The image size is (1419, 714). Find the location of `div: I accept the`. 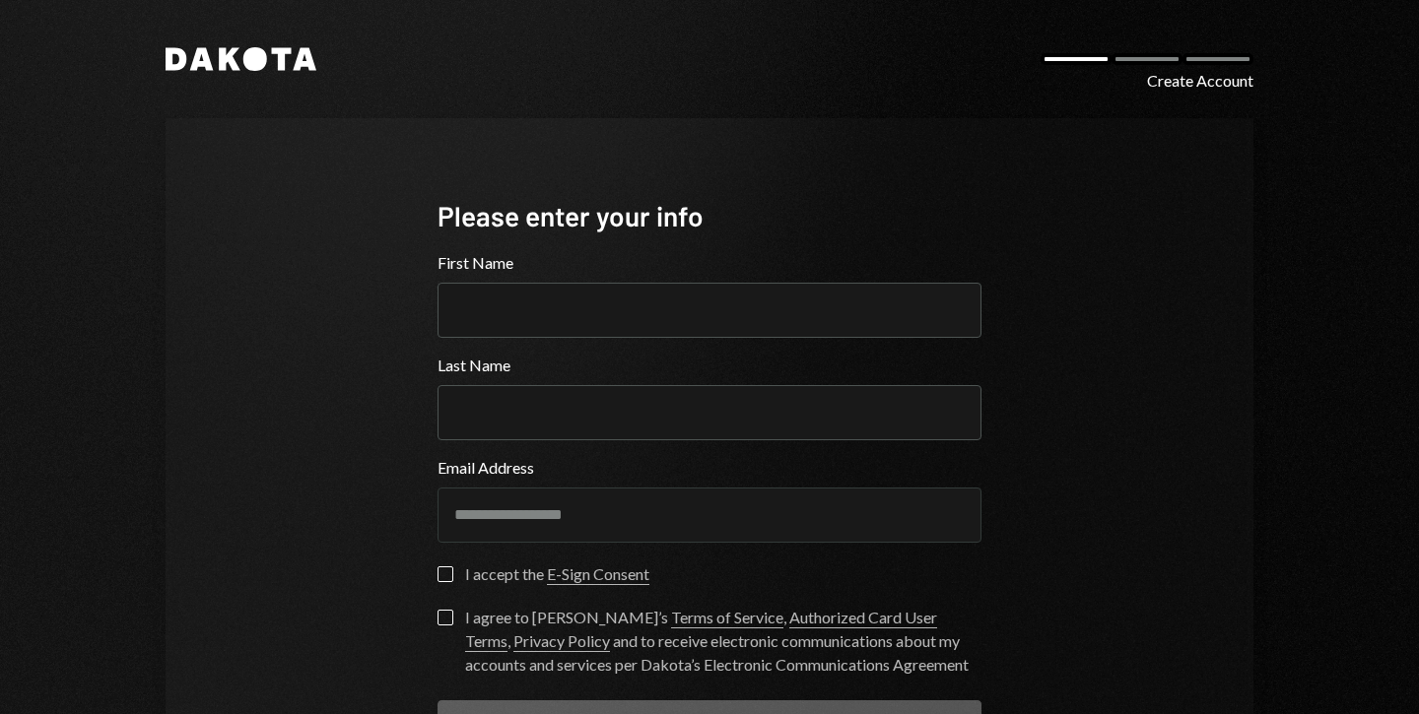

div: I accept the is located at coordinates (557, 574).